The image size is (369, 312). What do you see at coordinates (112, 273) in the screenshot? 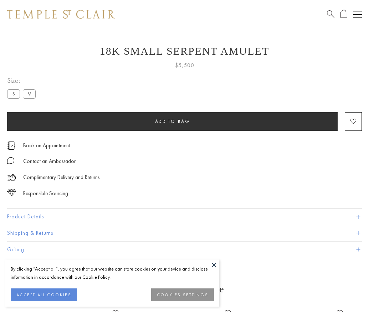
I see `div: By clicking “Accept all”, you agree that our website can store cookies on your device and disclos...` at bounding box center [112, 273].